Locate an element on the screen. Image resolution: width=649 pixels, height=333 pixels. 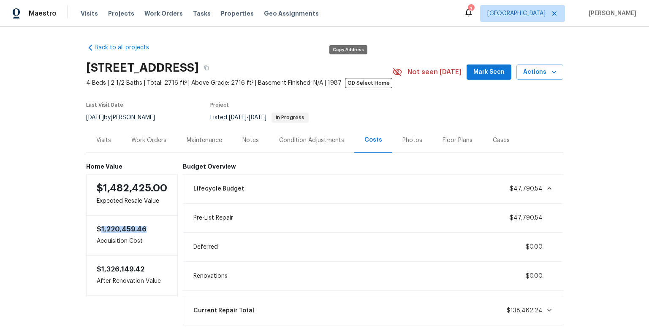
span: Properties is located at coordinates (237, 14).